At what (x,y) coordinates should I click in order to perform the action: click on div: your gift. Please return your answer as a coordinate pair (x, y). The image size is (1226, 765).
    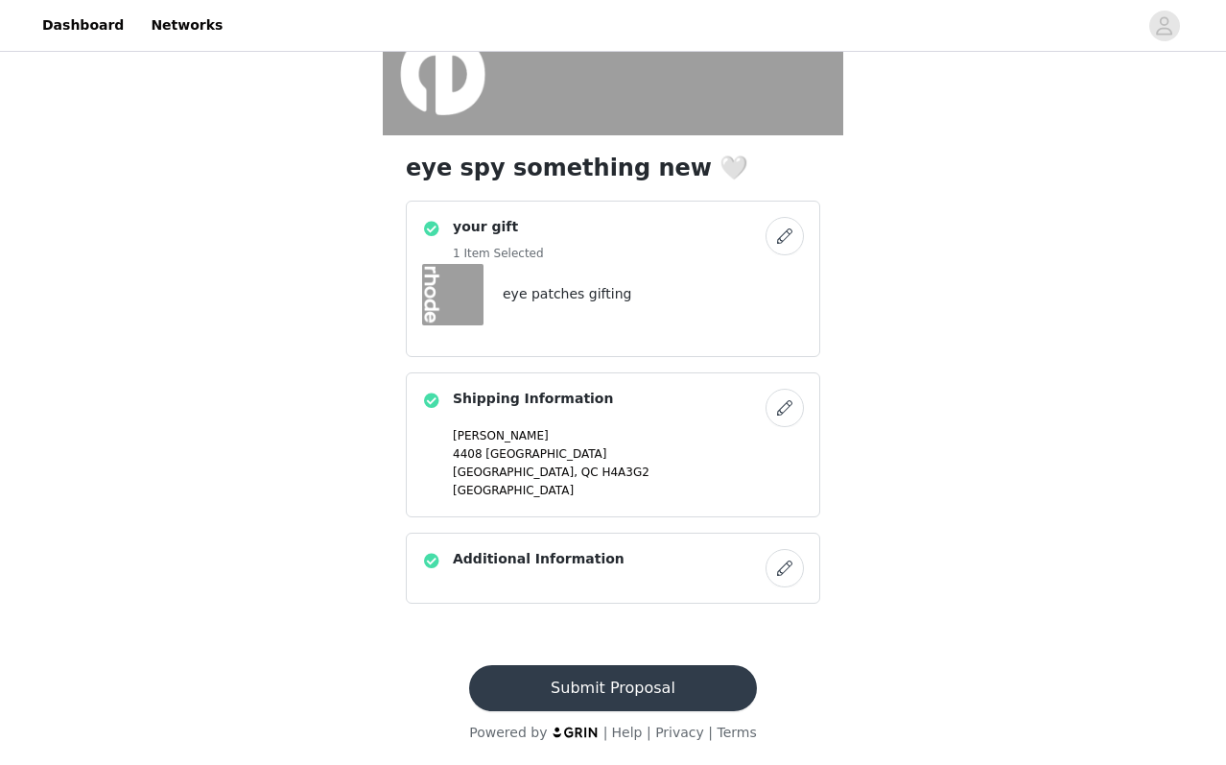
    Looking at the image, I should click on (613, 278).